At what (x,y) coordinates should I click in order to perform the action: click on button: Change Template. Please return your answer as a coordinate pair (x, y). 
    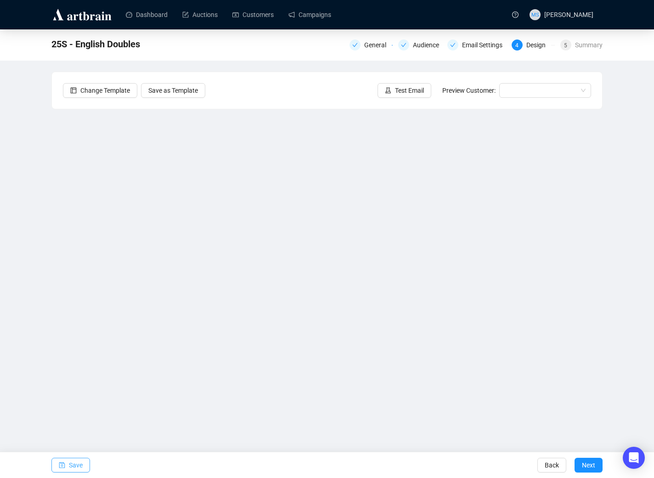
    Looking at the image, I should click on (100, 90).